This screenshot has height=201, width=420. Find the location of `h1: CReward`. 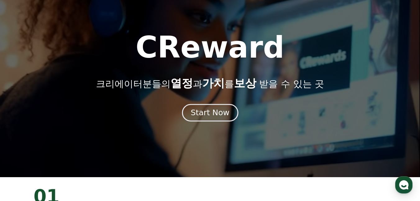

h1: CReward is located at coordinates (209, 47).